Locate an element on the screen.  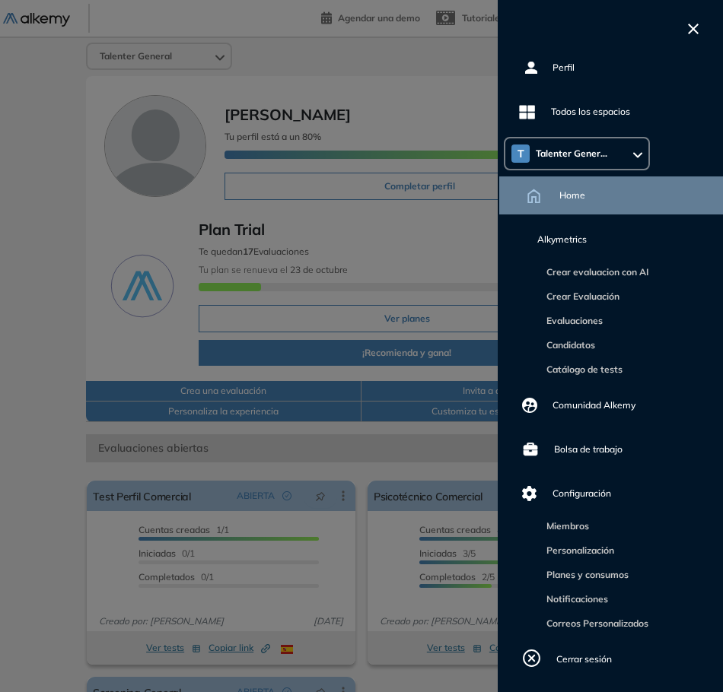
span: Todos los espacios is located at coordinates (590, 112).